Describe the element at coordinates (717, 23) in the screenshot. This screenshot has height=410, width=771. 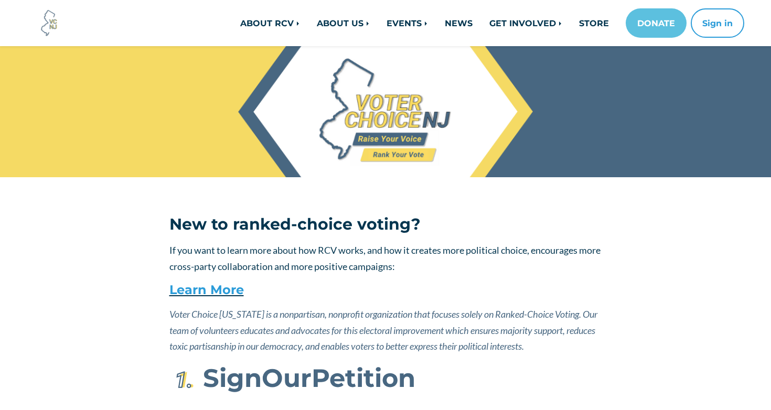
I see `button: Sign in or sign up` at that location.